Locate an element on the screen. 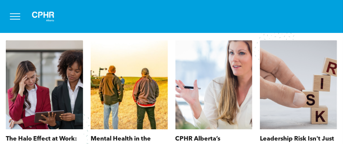 The height and width of the screenshot is (144, 343). button: menu is located at coordinates (15, 16).